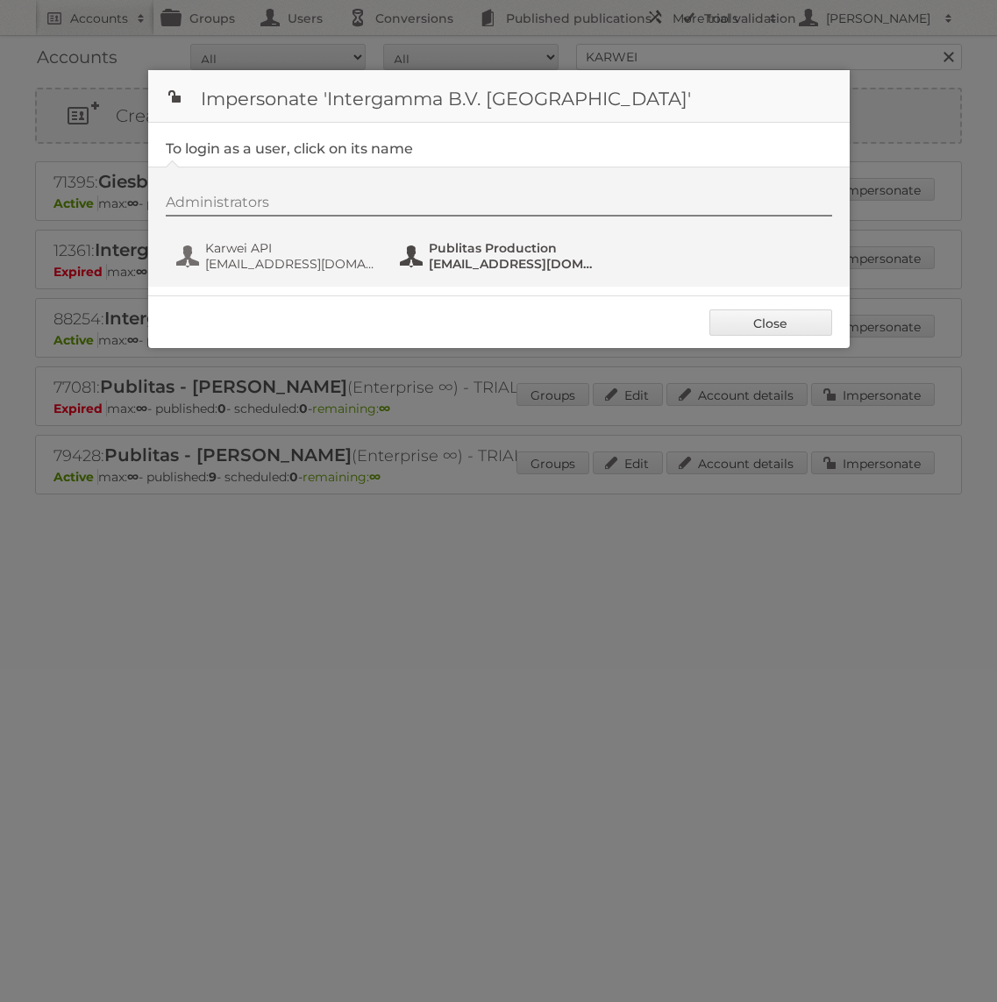 The width and height of the screenshot is (997, 1002). What do you see at coordinates (290, 248) in the screenshot?
I see `span: Karwei API` at bounding box center [290, 248].